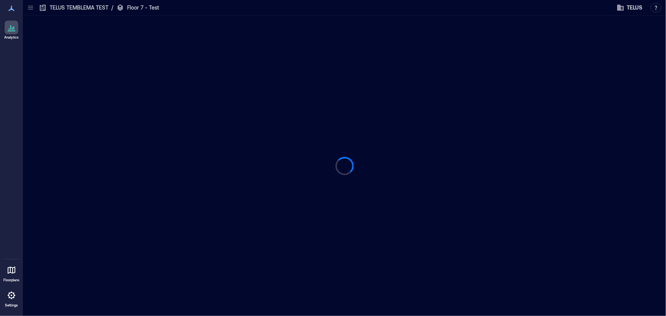 This screenshot has height=316, width=666. Describe the element at coordinates (11, 298) in the screenshot. I see `a: Settings` at that location.